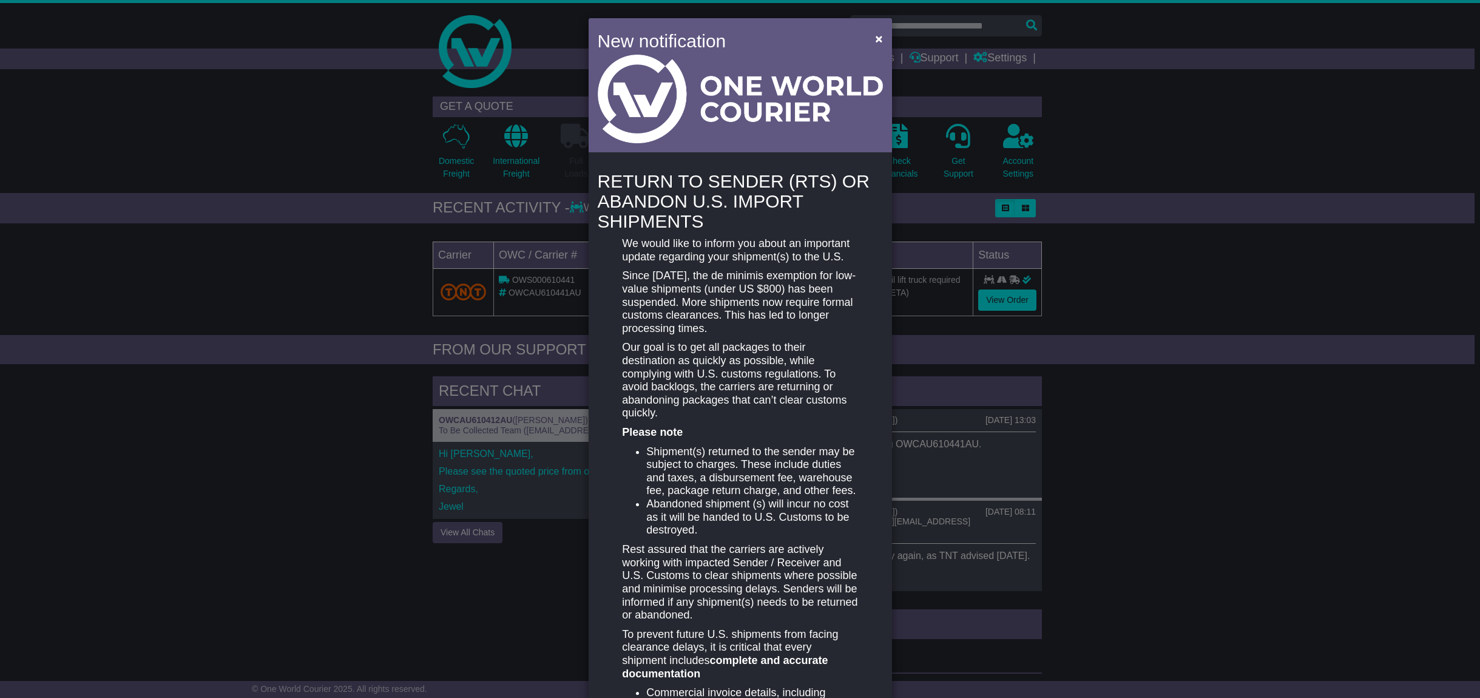  What do you see at coordinates (740, 582) in the screenshot?
I see `p: Rest assured that the carriers are actively working with impacted Sender / Receiver and U.S. Cust...` at bounding box center [740, 582].